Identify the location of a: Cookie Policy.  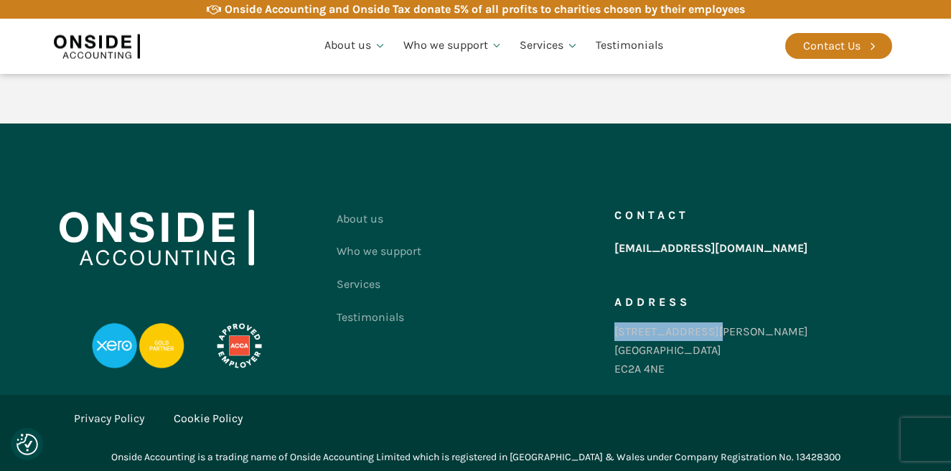
(208, 418).